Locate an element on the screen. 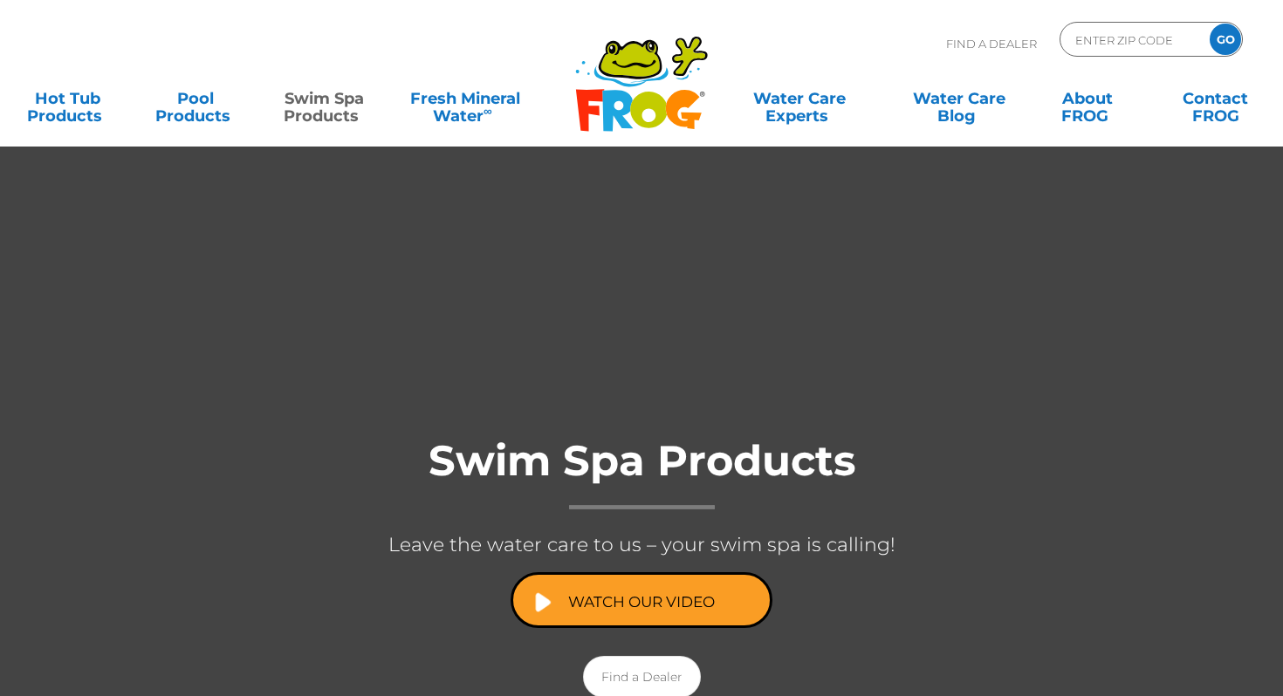 The image size is (1283, 696). a: Water CareBlog is located at coordinates (958, 99).